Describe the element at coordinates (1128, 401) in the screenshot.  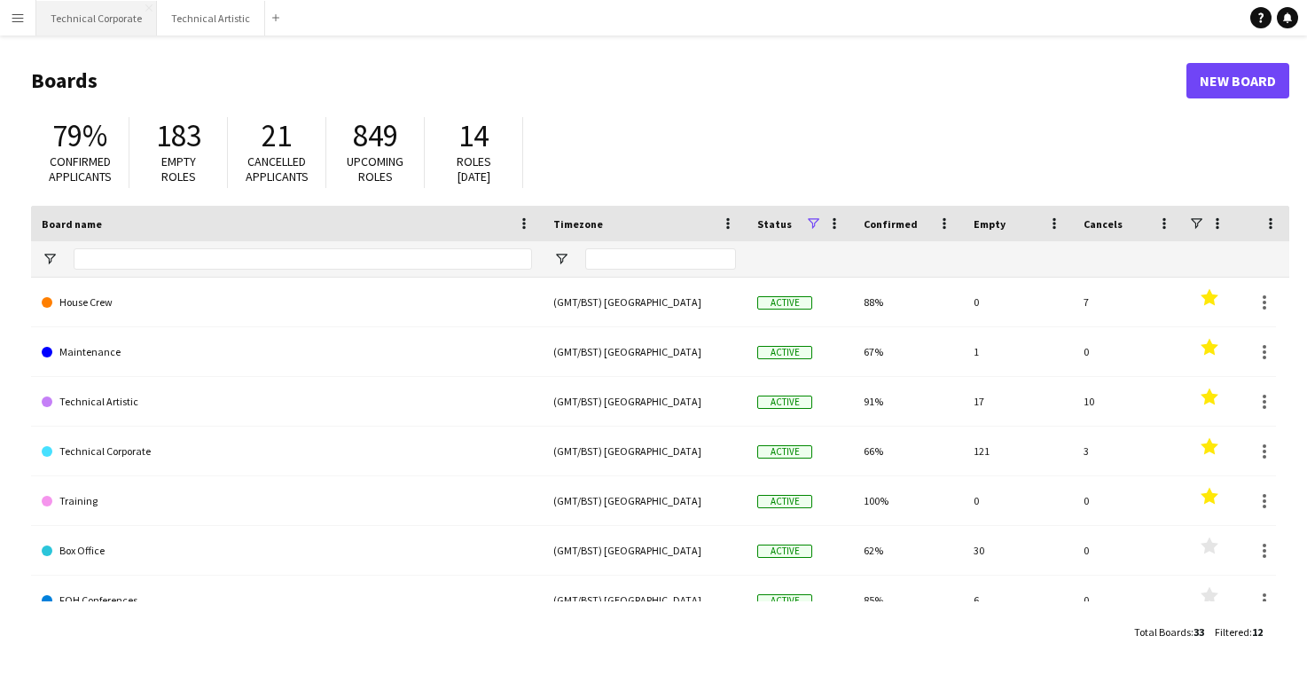
I see `div: 10` at that location.